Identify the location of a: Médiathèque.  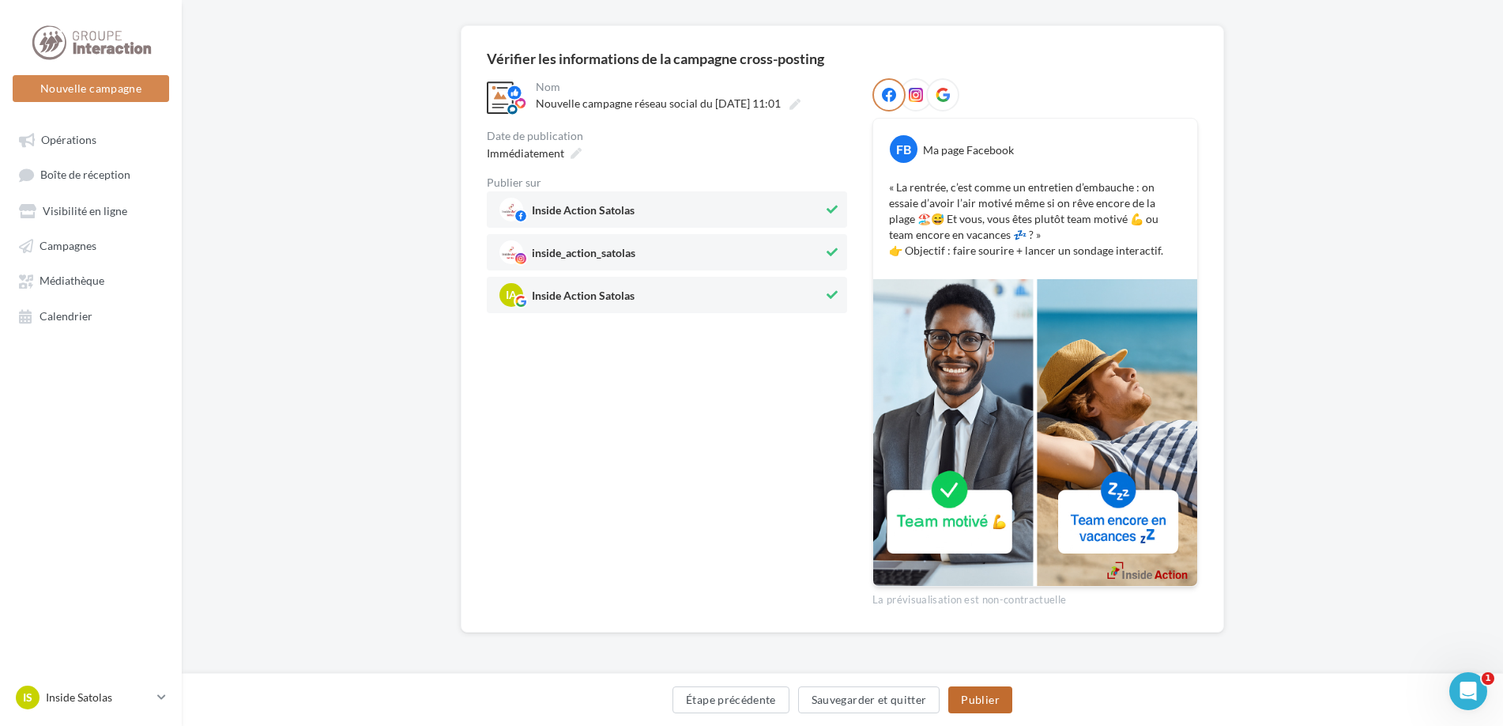
(91, 280).